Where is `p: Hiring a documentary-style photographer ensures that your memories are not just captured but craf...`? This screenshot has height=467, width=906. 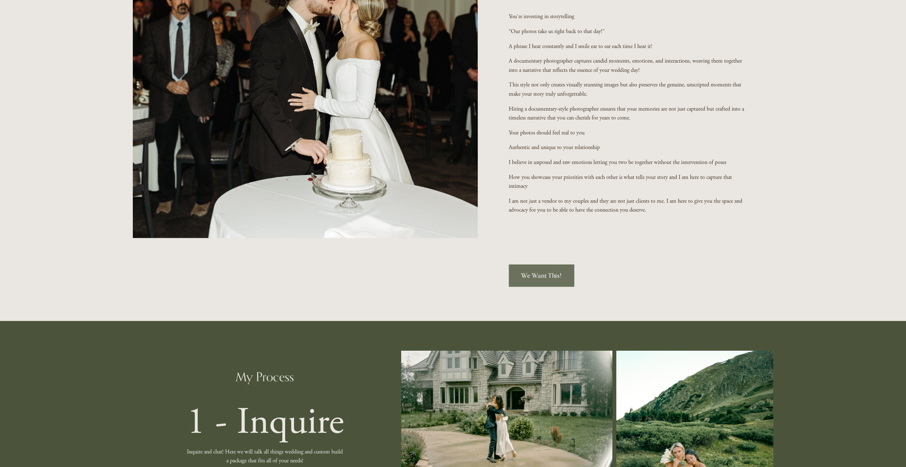
p: Hiring a documentary-style photographer ensures that your memories are not just captured but craf... is located at coordinates (627, 114).